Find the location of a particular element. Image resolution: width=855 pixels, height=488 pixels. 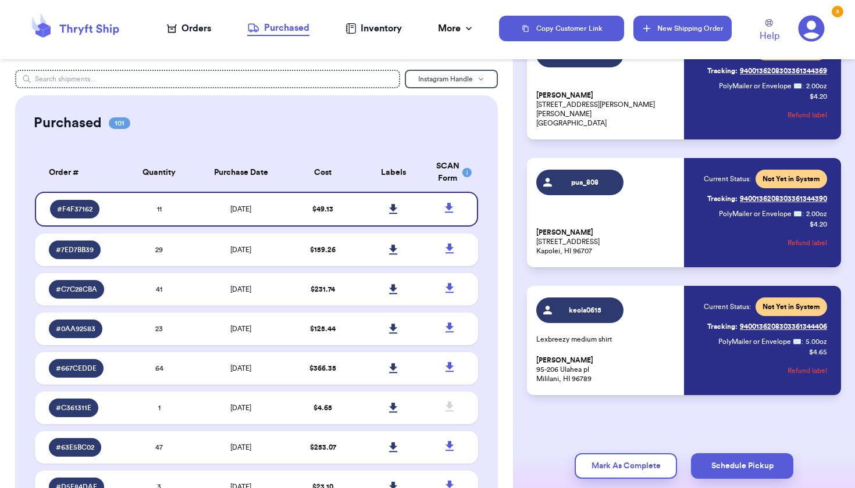

a: Tracking:9400136208303361344369 is located at coordinates (767, 71).